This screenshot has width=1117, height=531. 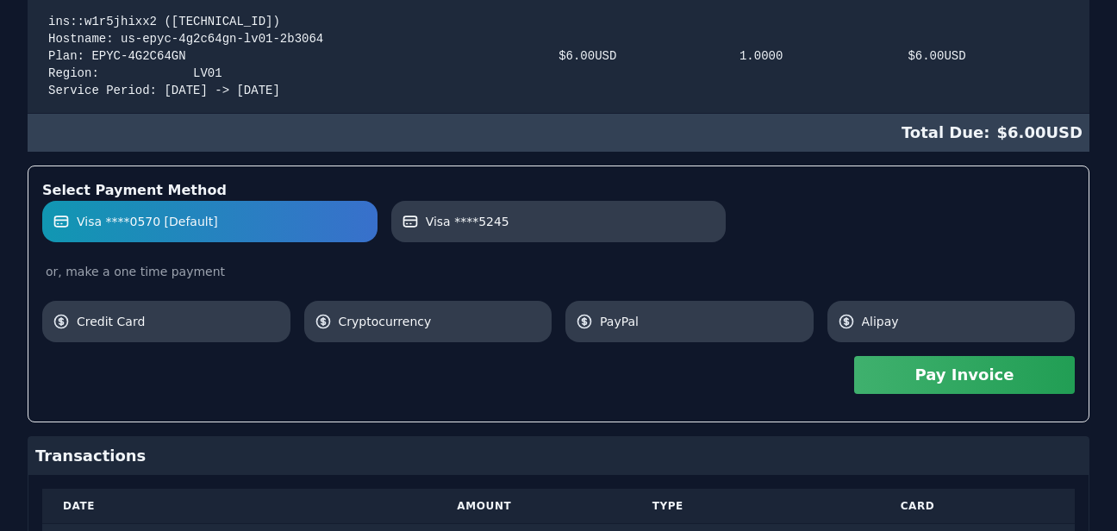 I want to click on span: Credit Card, so click(x=178, y=322).